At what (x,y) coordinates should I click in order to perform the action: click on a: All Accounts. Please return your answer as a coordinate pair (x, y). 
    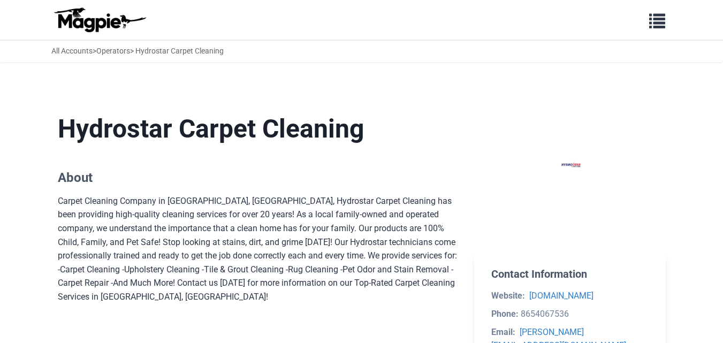
    Looking at the image, I should click on (72, 51).